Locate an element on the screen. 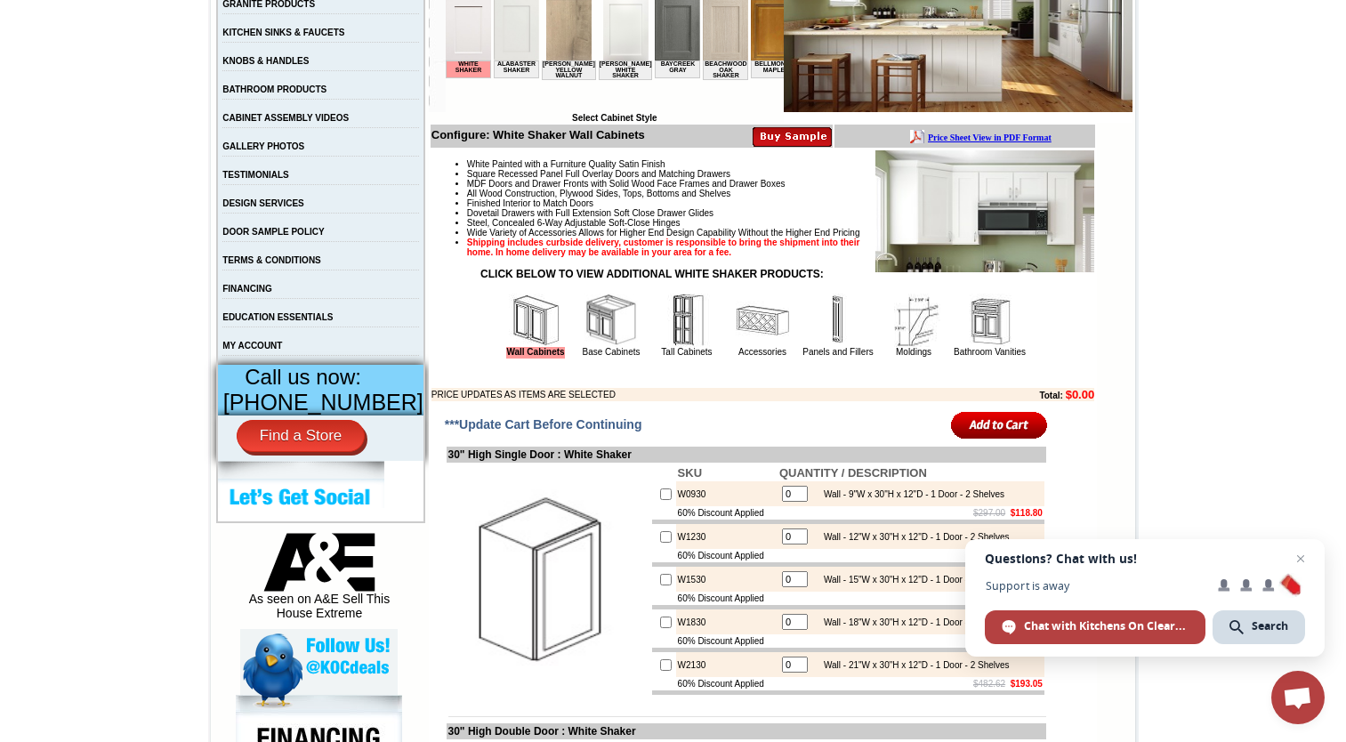 This screenshot has width=1346, height=742. div: Wall - 21"W x 30"H x 12"D - 1 Door - 2 Shelves is located at coordinates (912, 665).